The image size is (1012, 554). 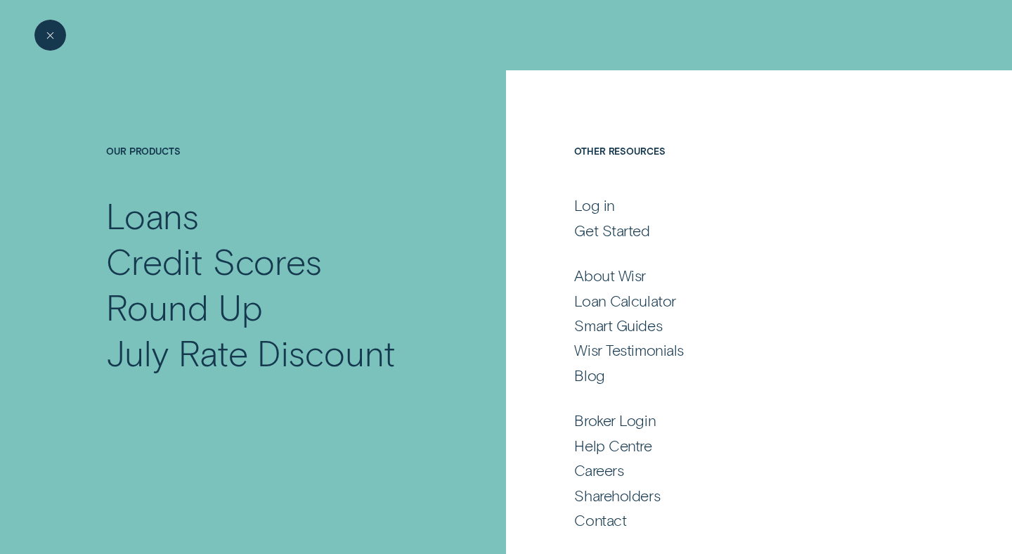 What do you see at coordinates (739, 445) in the screenshot?
I see `a: Help Centre` at bounding box center [739, 445].